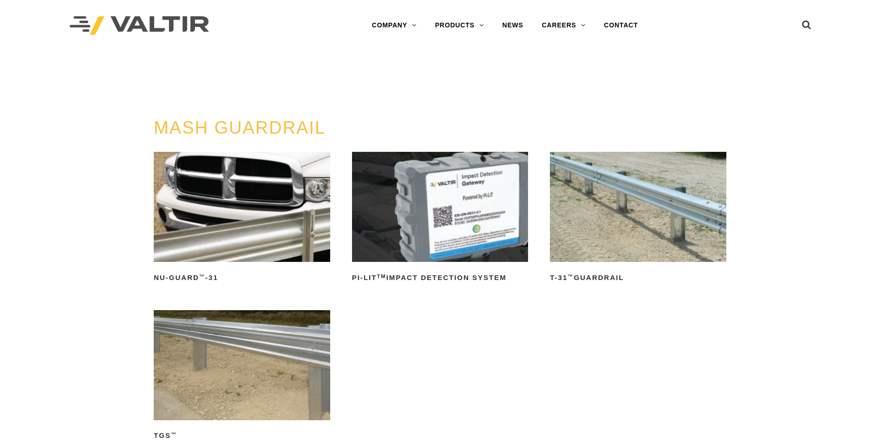 The height and width of the screenshot is (443, 881). What do you see at coordinates (139, 26) in the screenshot?
I see `img: Valtir` at bounding box center [139, 26].